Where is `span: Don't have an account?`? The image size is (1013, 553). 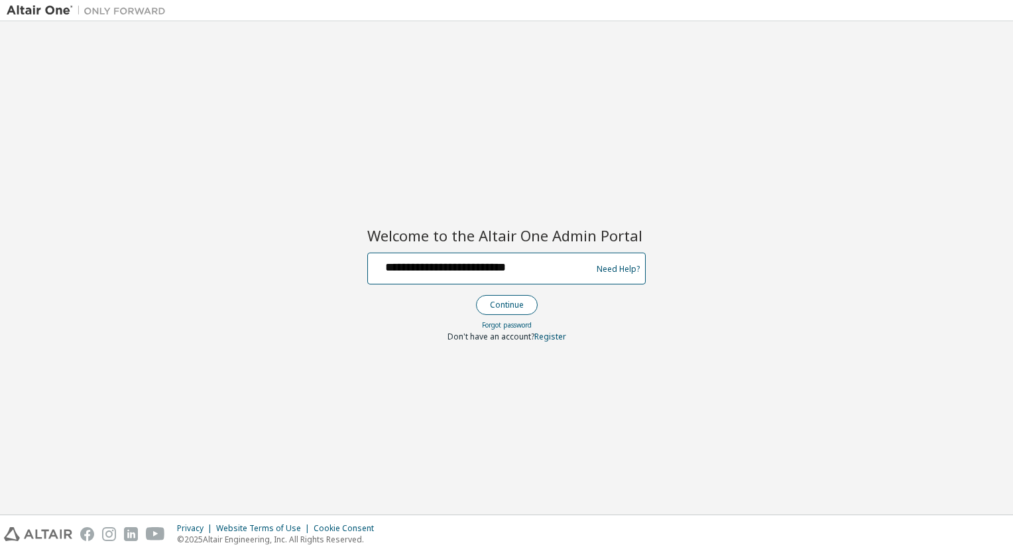 span: Don't have an account? is located at coordinates (491, 336).